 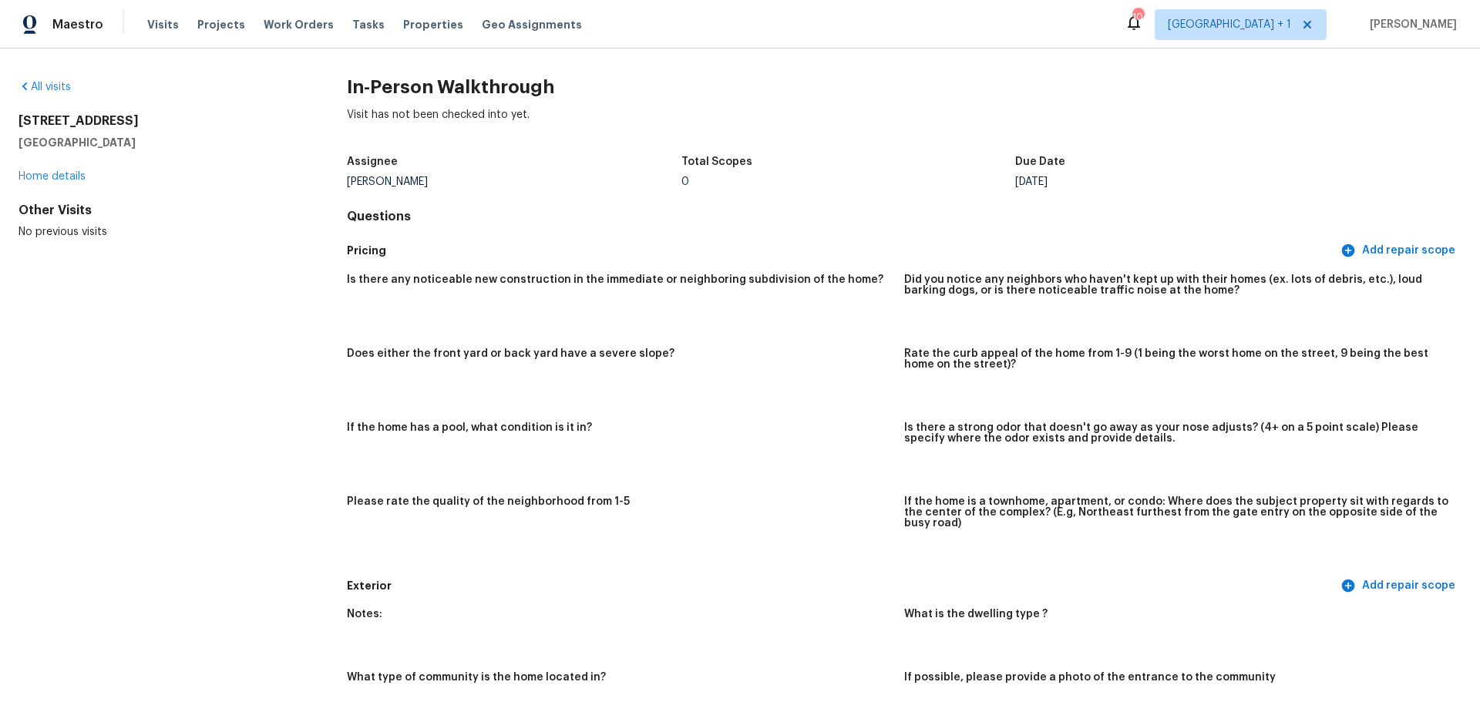 What do you see at coordinates (368, 25) in the screenshot?
I see `span: Tasks` at bounding box center [368, 25].